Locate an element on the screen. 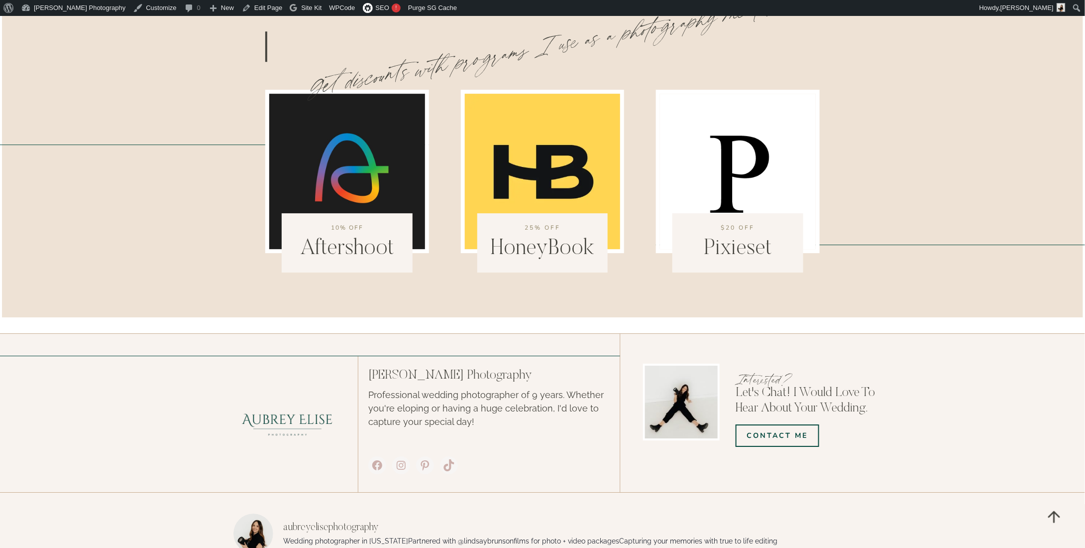  p: Professional wedding photographer of 9 years. Whether you're eloping or having a huge celebration... is located at coordinates (492, 408).